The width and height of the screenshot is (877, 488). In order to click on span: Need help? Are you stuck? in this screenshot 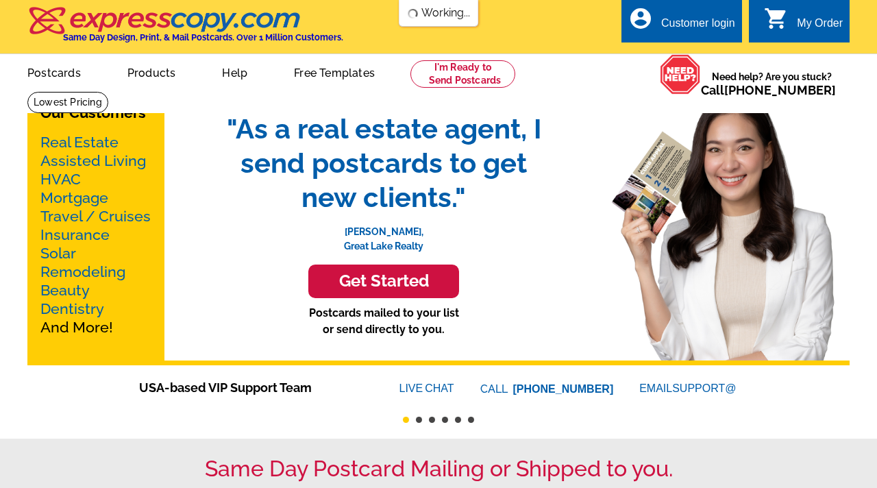, I will do `click(771, 84)`.